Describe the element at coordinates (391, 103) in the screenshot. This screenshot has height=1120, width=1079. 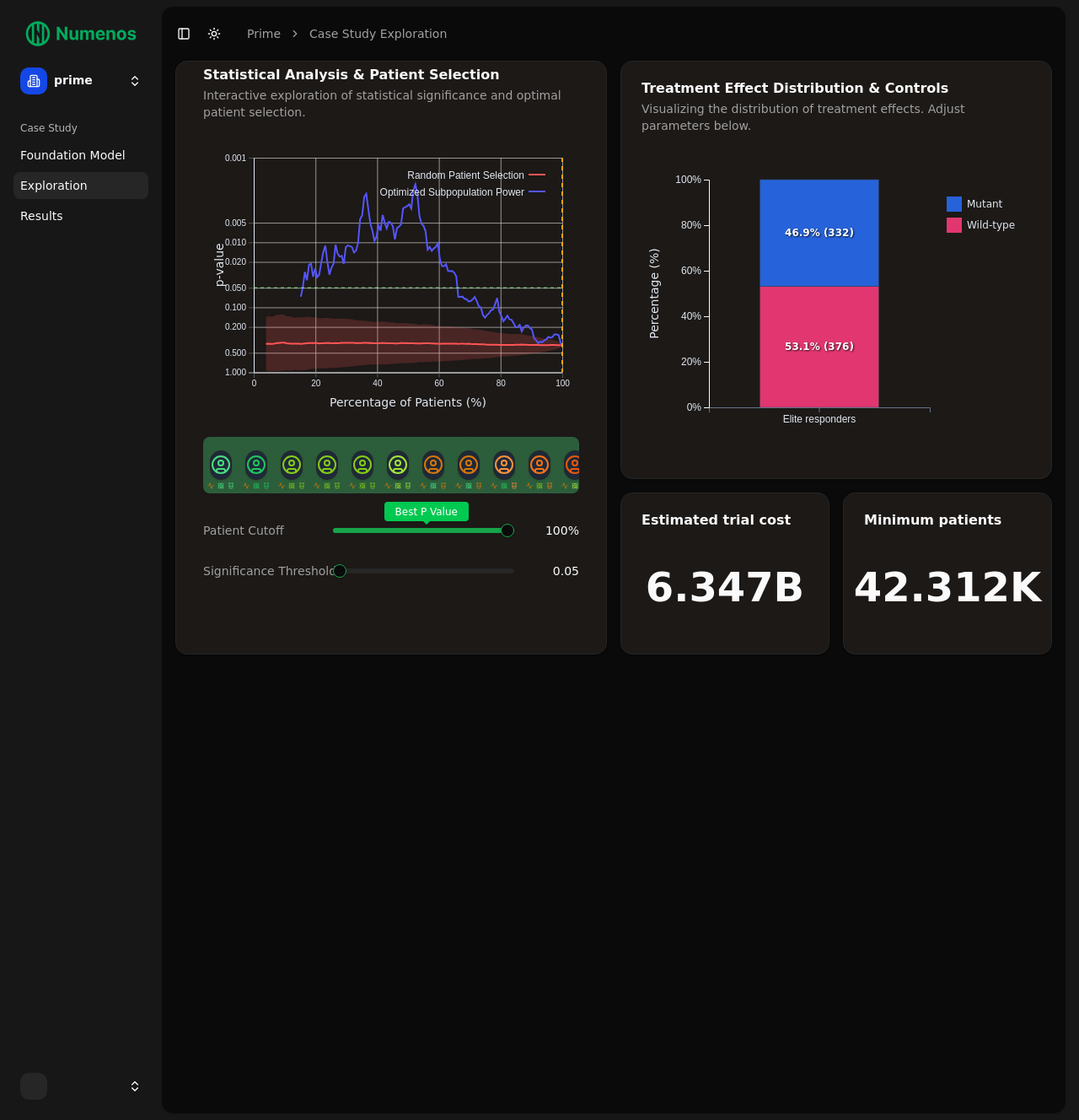
I see `div: Interactive exploration of statistical significance and optimal patient selection.` at that location.